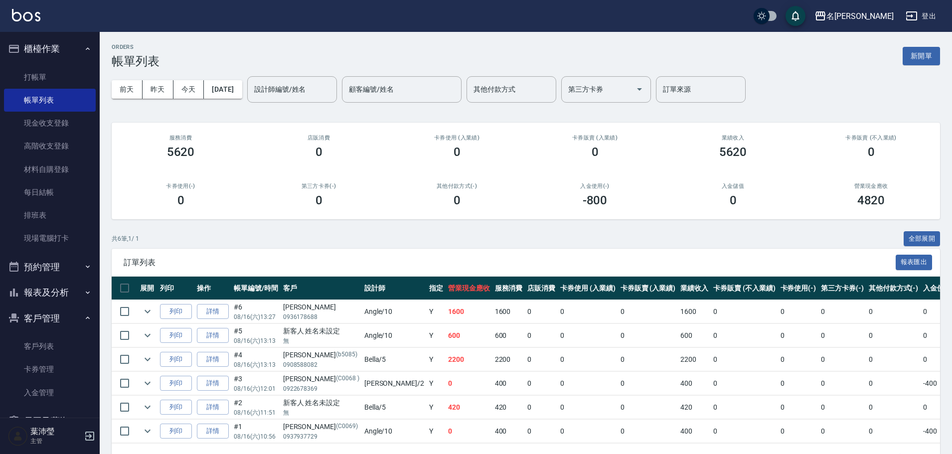 Image resolution: width=952 pixels, height=454 pixels. Describe the element at coordinates (321, 437) in the screenshot. I see `p: 0937937729` at that location.